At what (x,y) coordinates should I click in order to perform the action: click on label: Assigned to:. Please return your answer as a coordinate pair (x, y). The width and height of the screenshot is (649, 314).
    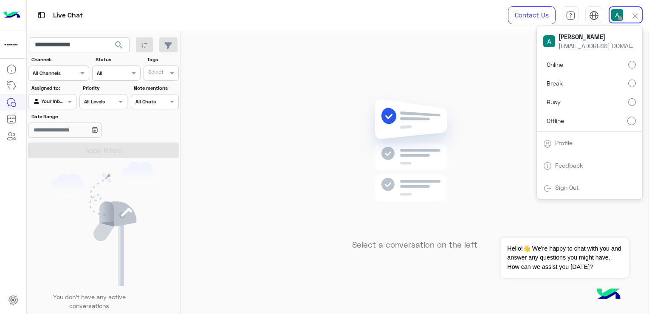
    Looking at the image, I should click on (53, 88).